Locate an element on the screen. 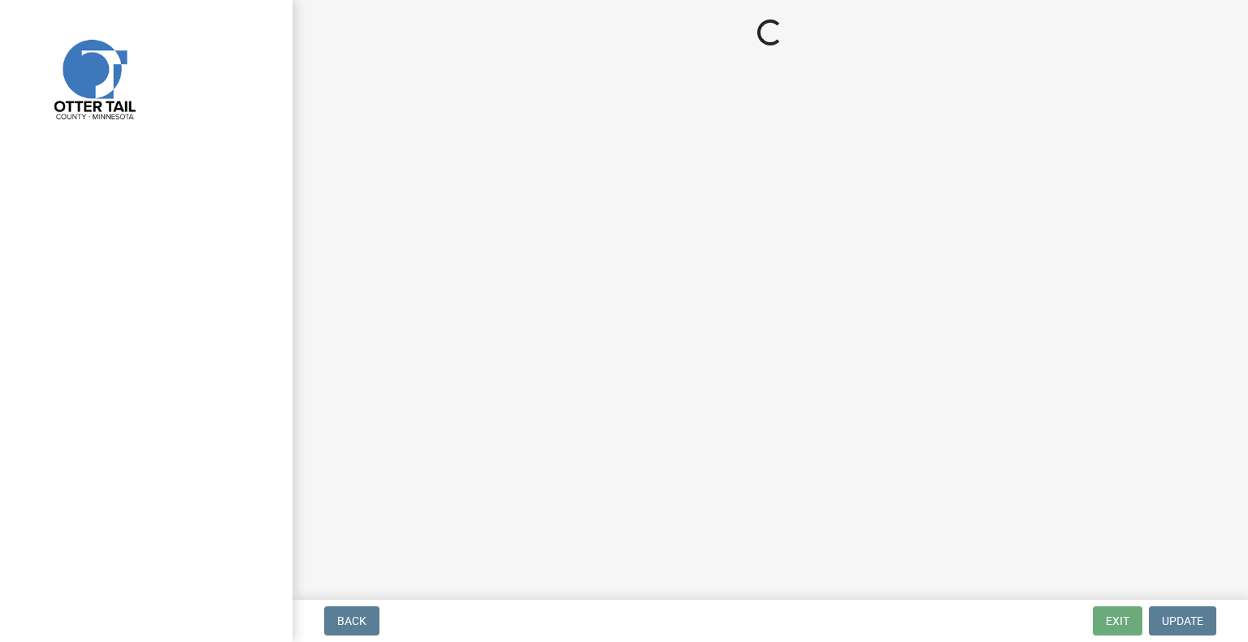  button: Exit is located at coordinates (1117, 621).